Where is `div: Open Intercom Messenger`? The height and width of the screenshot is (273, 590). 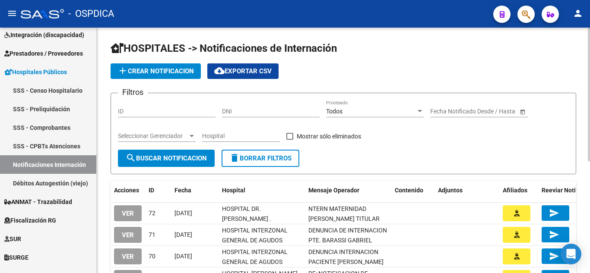
div: Open Intercom Messenger is located at coordinates (571, 254).